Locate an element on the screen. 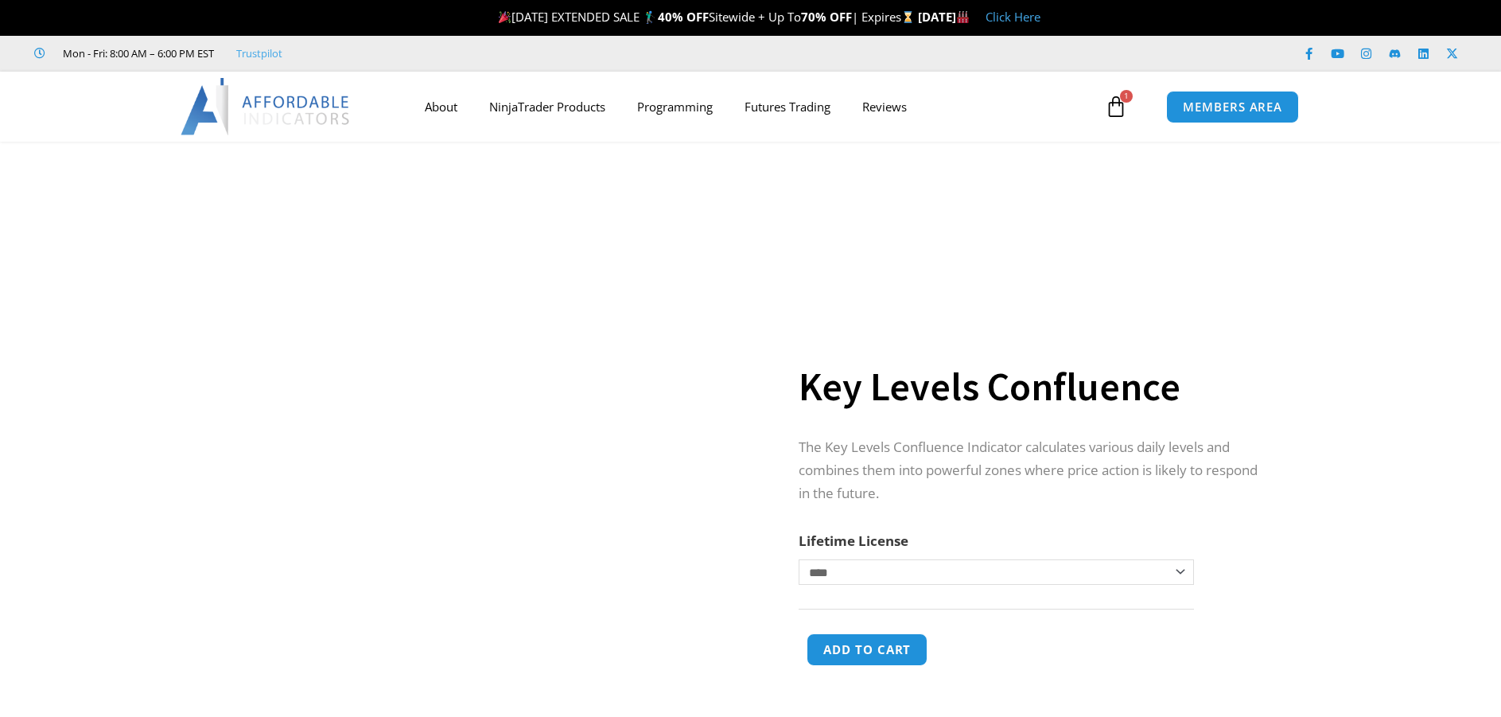 The height and width of the screenshot is (717, 1501). a: 1 is located at coordinates (1116, 107).